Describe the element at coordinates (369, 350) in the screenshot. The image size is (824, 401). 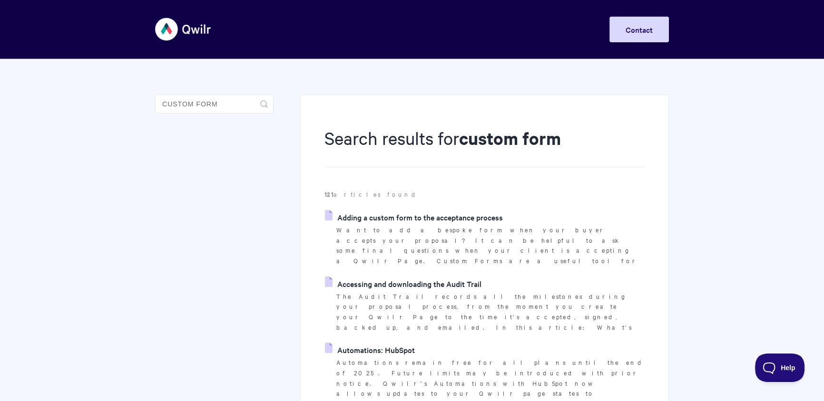
I see `a: Automations: HubSpot` at that location.